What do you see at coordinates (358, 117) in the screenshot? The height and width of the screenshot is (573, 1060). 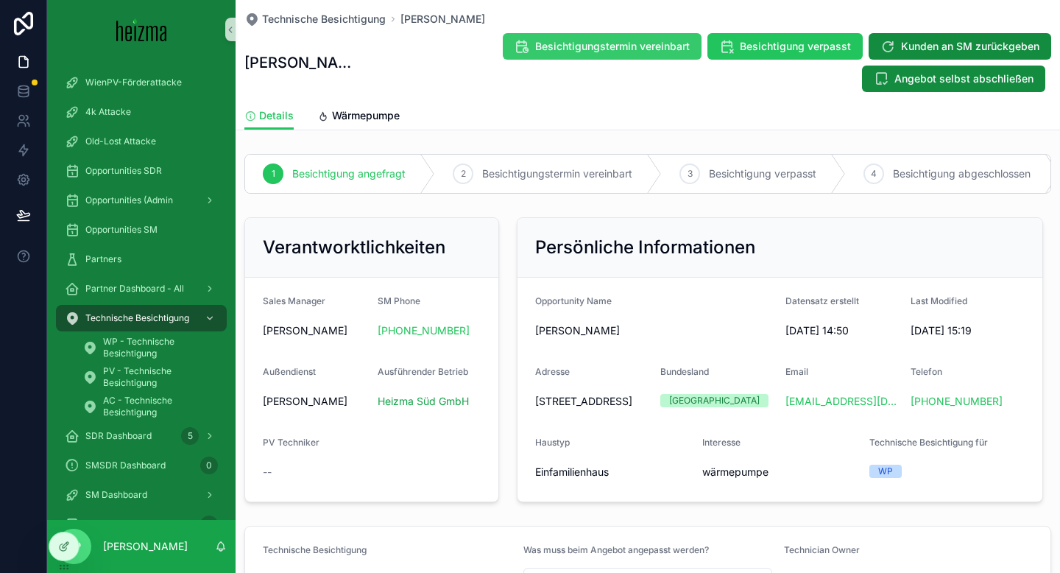 I see `a: Wärmepumpe` at bounding box center [358, 117].